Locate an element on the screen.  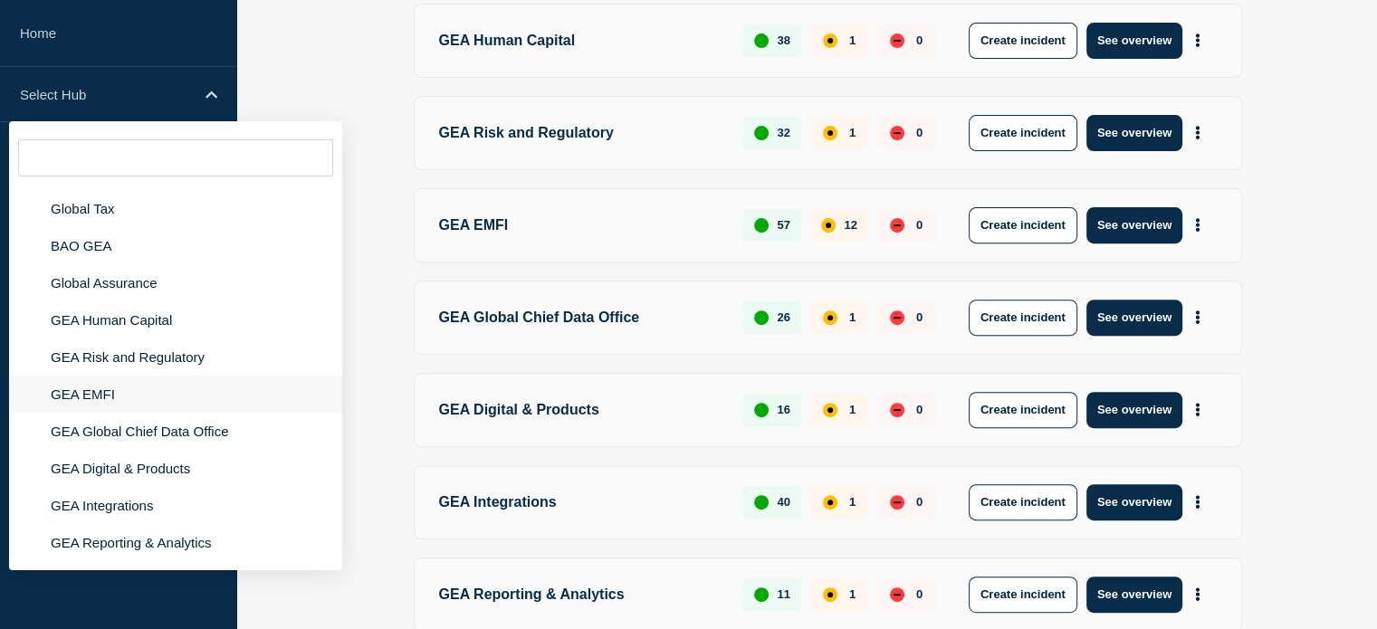
li: GEA Global Chief Data Office is located at coordinates (176, 431).